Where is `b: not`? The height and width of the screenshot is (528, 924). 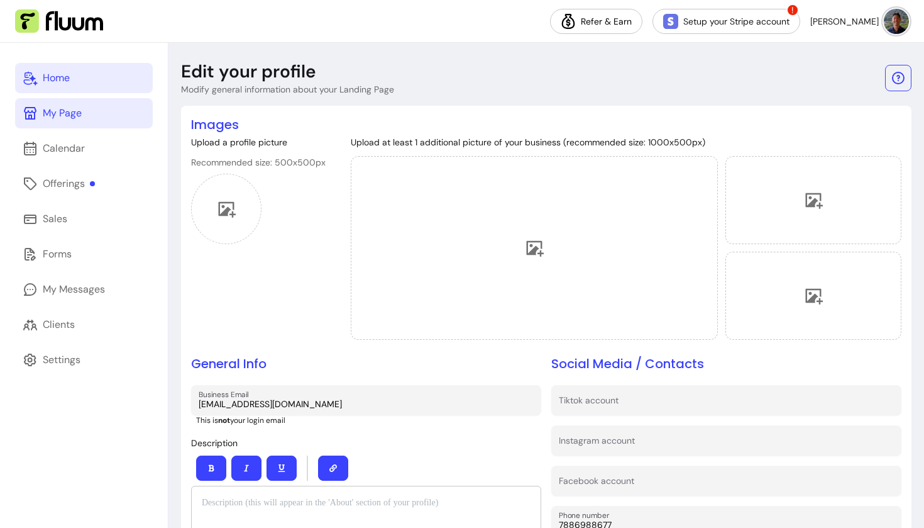 b: not is located at coordinates (224, 420).